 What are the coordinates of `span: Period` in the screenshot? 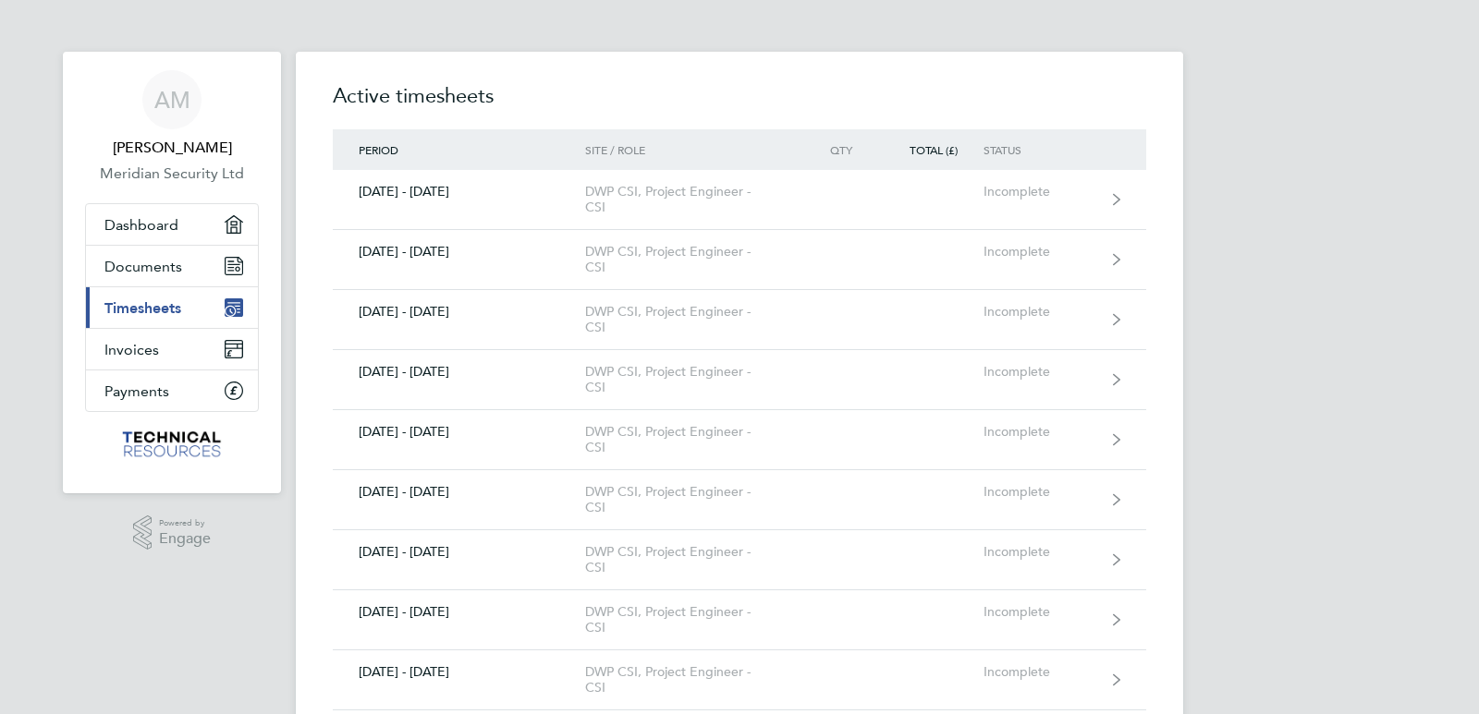 It's located at (378, 150).